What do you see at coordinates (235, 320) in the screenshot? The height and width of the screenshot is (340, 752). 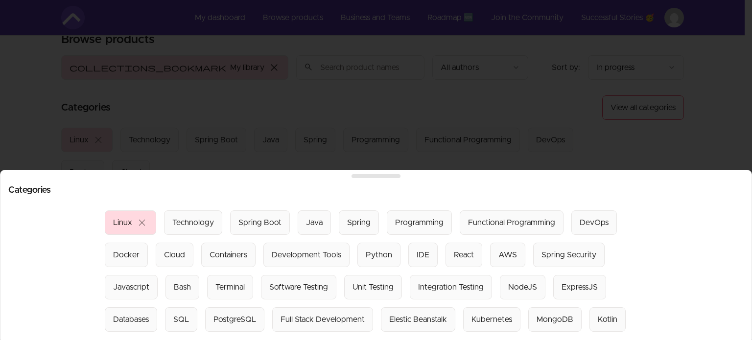 I see `div: PostgreSQL` at bounding box center [235, 320].